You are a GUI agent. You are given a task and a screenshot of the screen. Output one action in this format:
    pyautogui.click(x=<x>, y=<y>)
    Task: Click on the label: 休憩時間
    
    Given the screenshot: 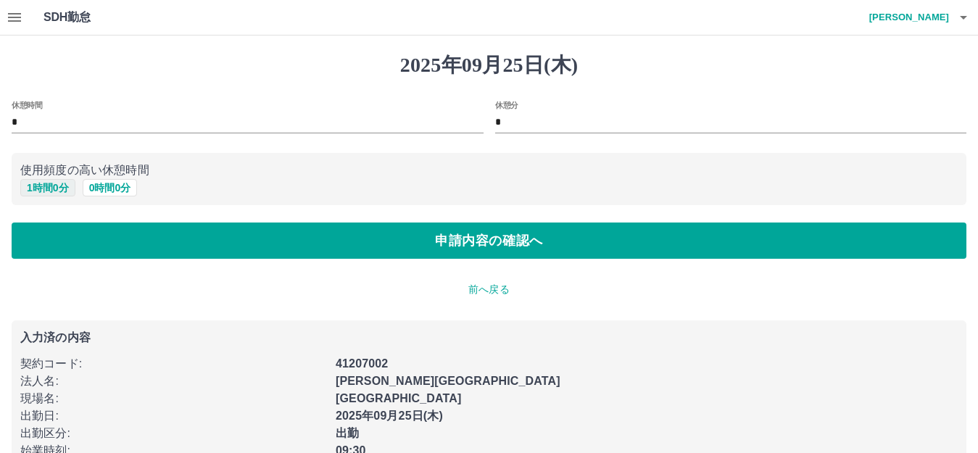 What is the action you would take?
    pyautogui.click(x=27, y=104)
    